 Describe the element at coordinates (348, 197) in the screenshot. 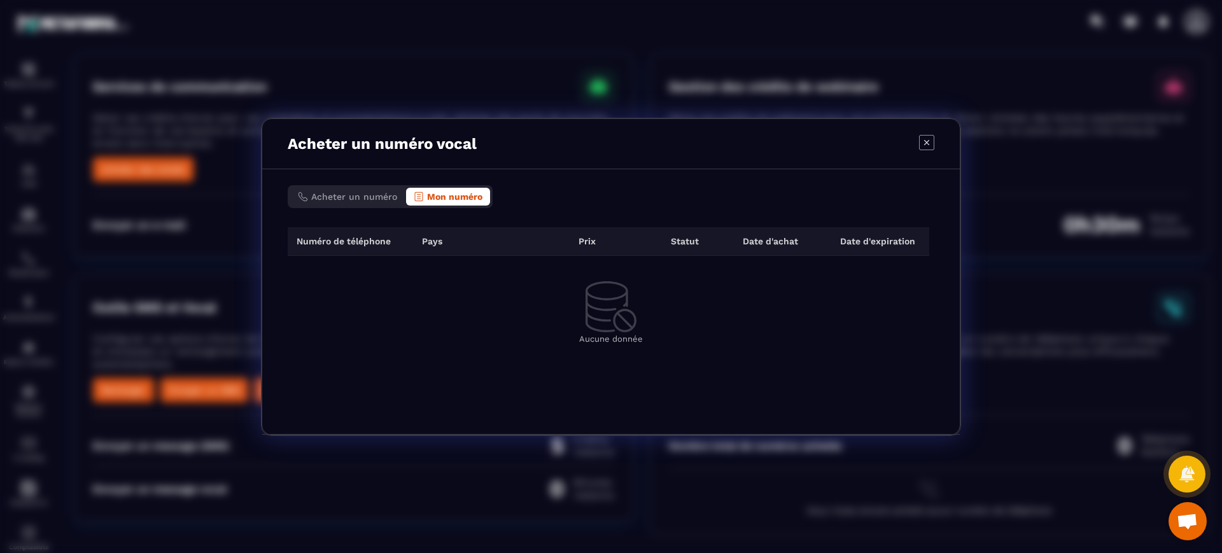

I see `button: Acheter un numéro` at that location.